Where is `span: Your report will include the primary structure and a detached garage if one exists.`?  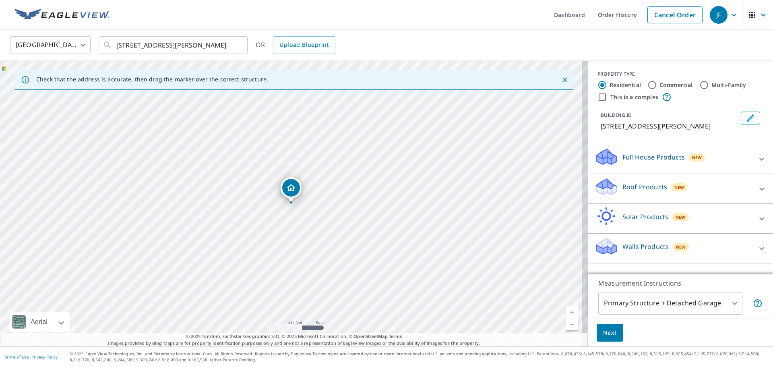
span: Your report will include the primary structure and a detached garage if one exists. is located at coordinates (758, 303).